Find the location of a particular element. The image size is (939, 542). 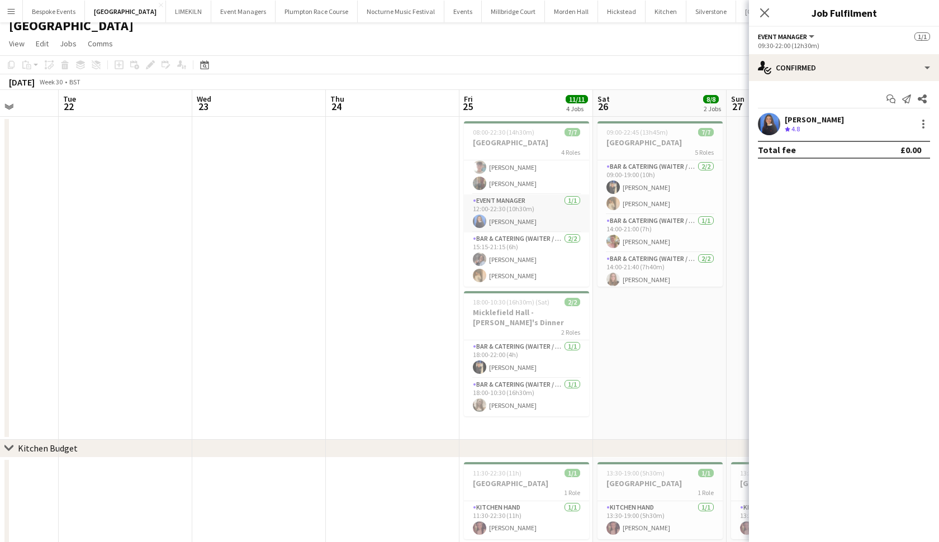

span: Tue is located at coordinates (69, 99).